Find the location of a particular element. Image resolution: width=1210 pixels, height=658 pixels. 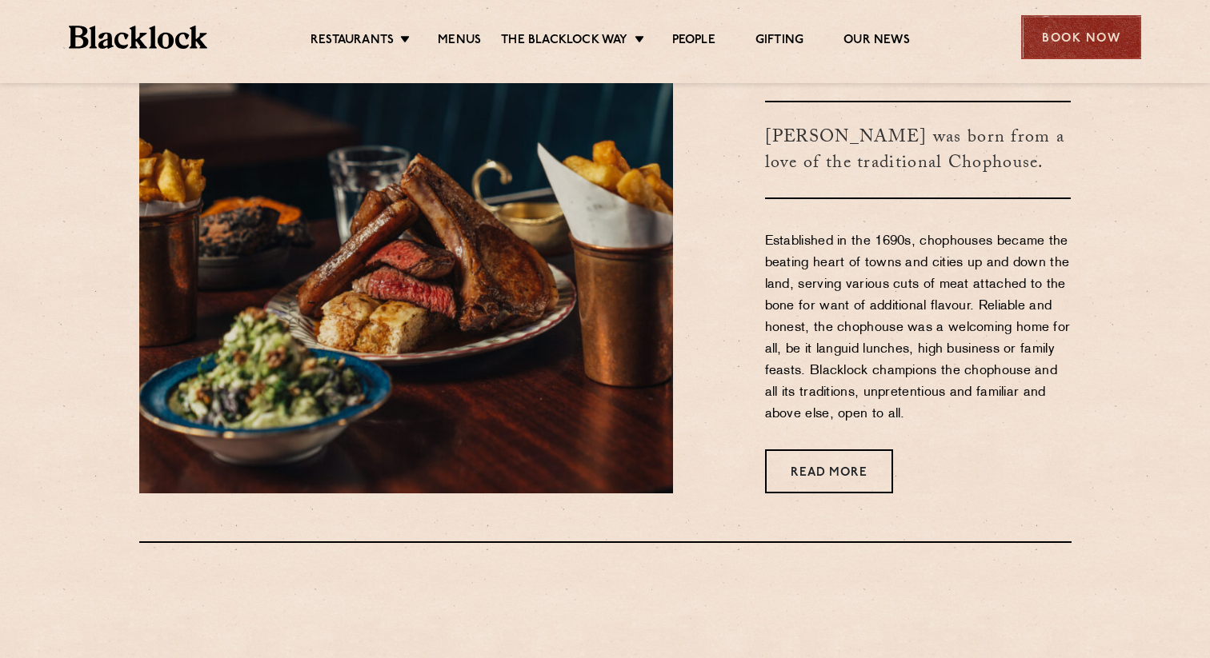

p: Established in the 1690s, chophouses became the beating heart of towns and cities up and down the... is located at coordinates (918, 328).